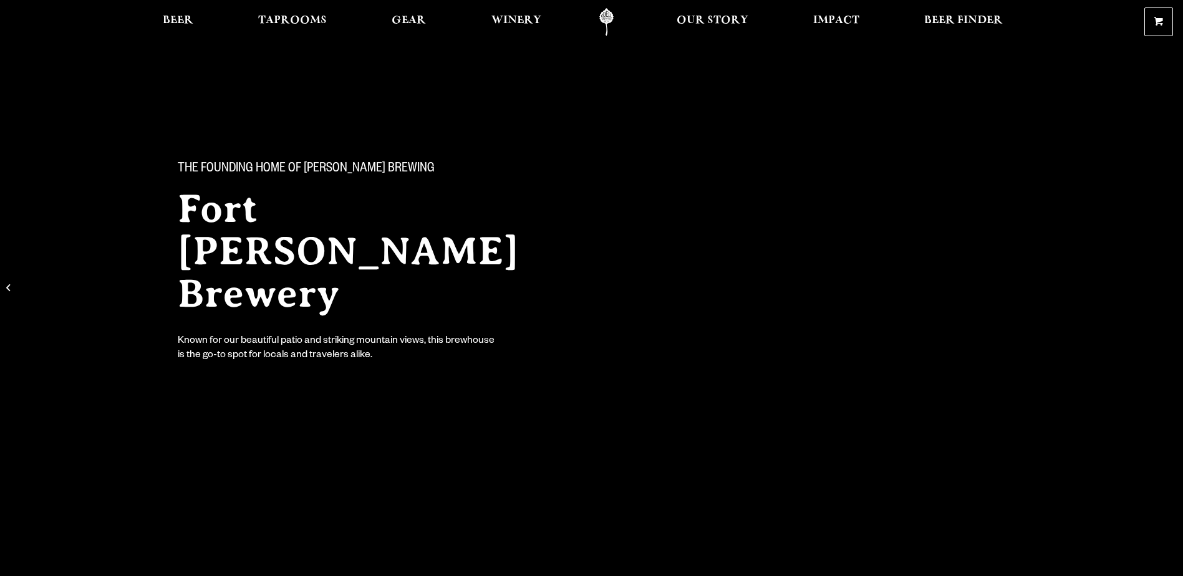 Image resolution: width=1183 pixels, height=576 pixels. Describe the element at coordinates (963, 22) in the screenshot. I see `a: Beer Finder` at that location.